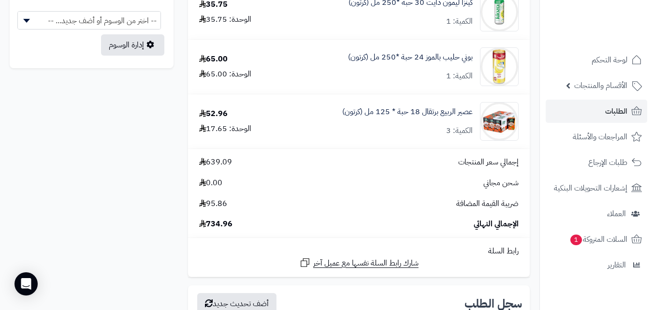 The height and width of the screenshot is (310, 653). I want to click on span: السلات المتروكة, so click(598, 239).